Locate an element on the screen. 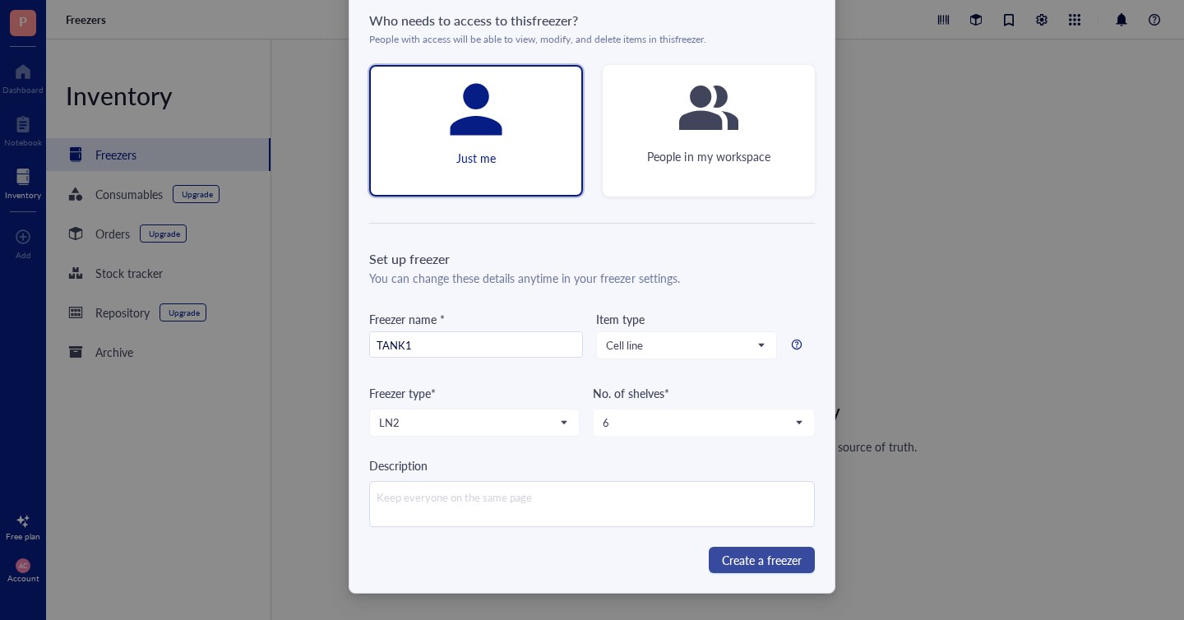 The height and width of the screenshot is (620, 1184). span: 6 is located at coordinates (702, 423).